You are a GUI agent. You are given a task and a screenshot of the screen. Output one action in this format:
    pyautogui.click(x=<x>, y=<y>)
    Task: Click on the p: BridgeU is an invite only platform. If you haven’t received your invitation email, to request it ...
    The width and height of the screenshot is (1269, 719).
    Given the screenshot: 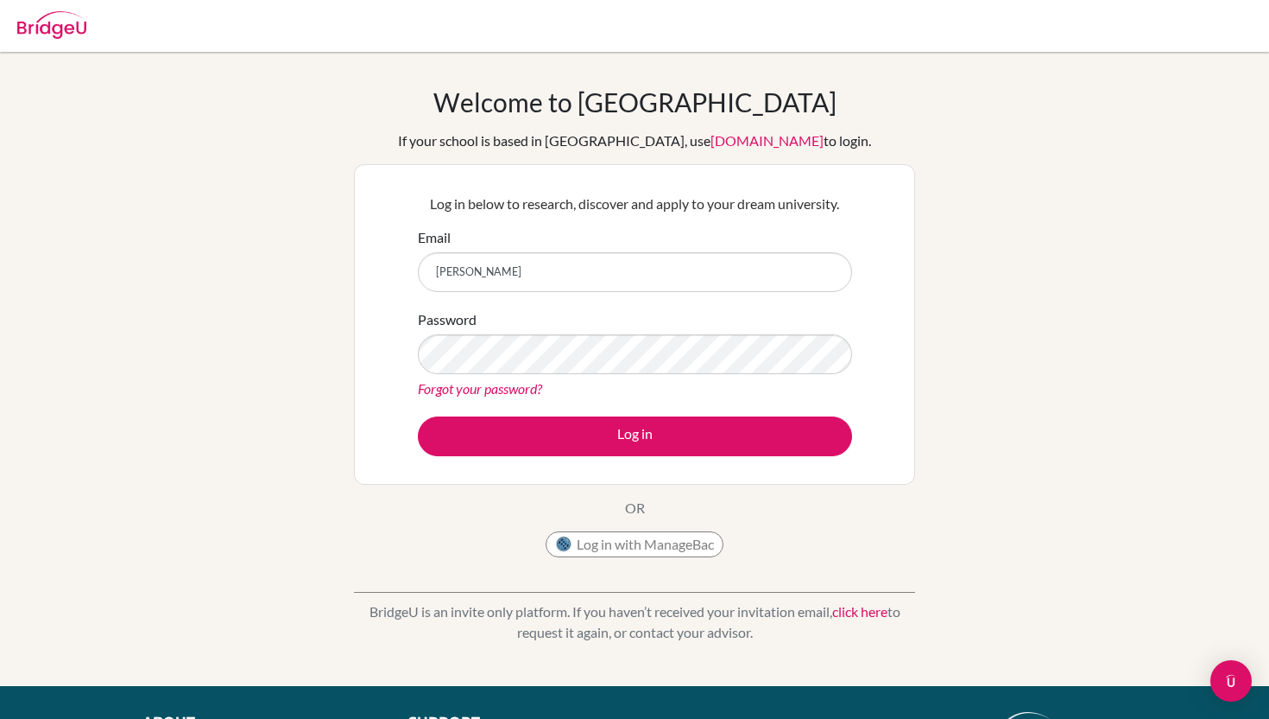 What is the action you would take?
    pyautogui.click(x=635, y=622)
    